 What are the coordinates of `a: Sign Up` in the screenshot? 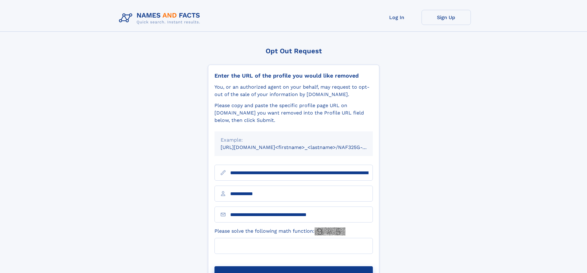 It's located at (446, 17).